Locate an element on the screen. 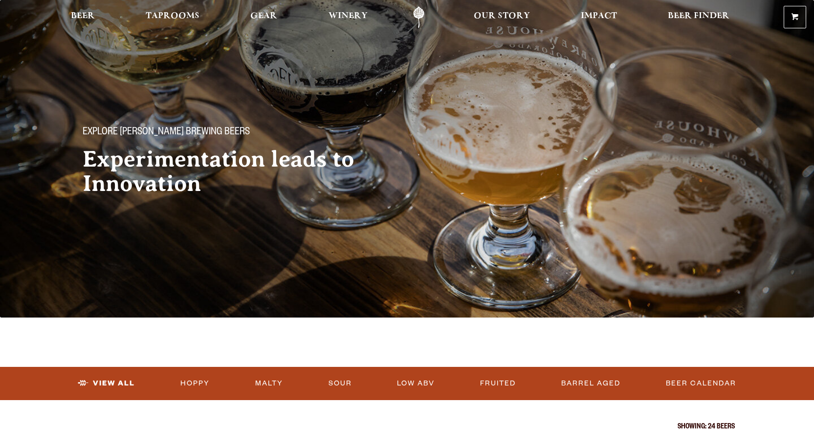  span: Beer Finder is located at coordinates (699, 16).